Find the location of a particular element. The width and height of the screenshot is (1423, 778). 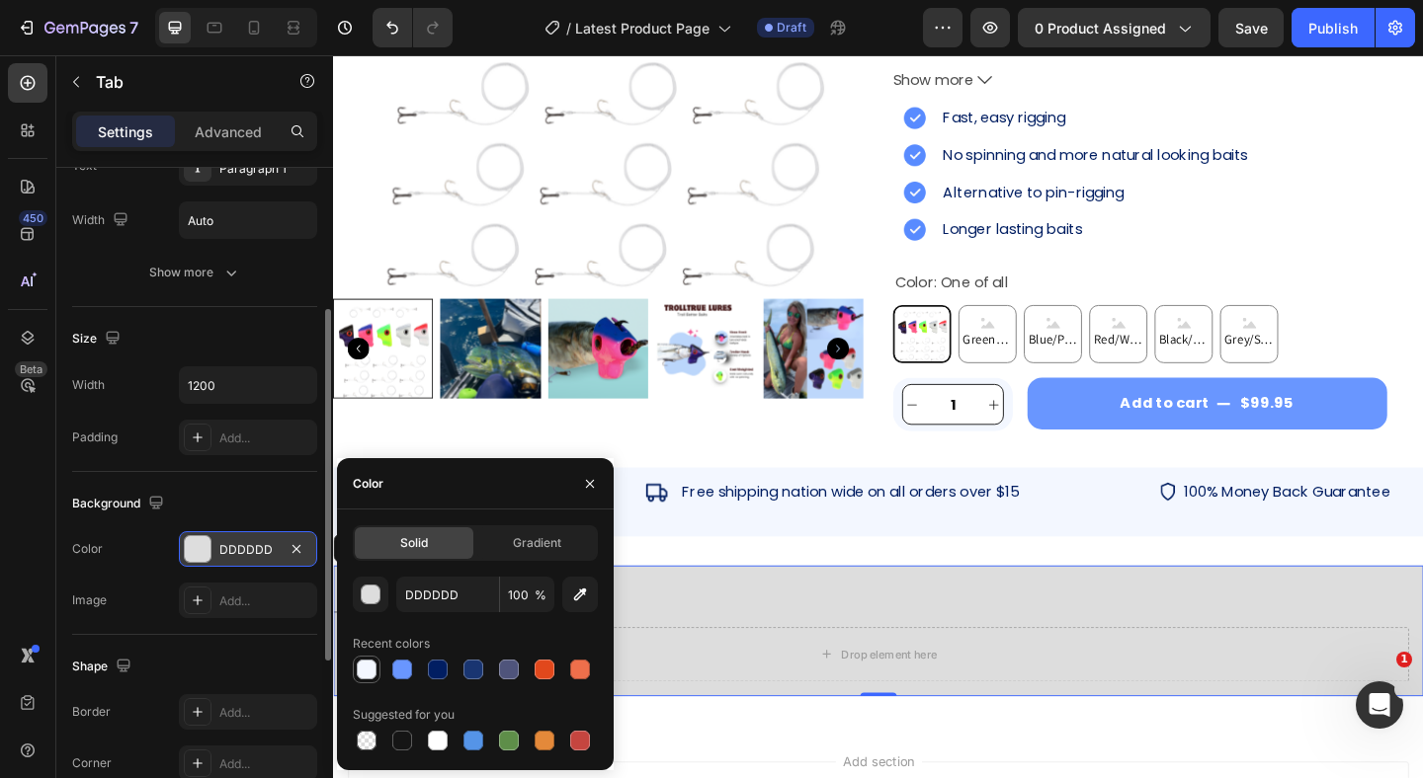

button: 7 is located at coordinates (77, 28).